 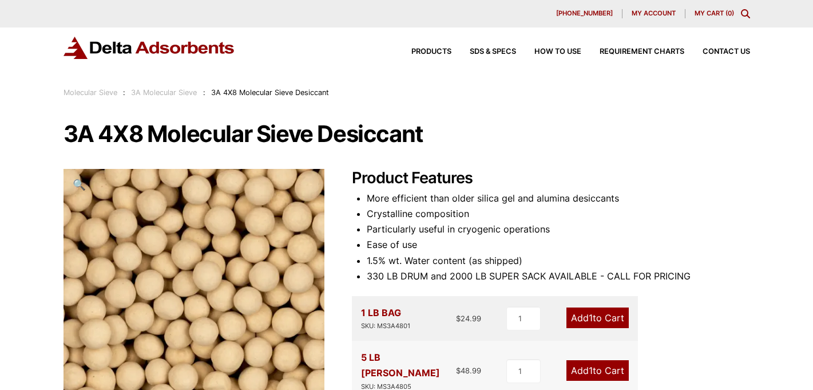 What do you see at coordinates (654, 13) in the screenshot?
I see `span: My account` at bounding box center [654, 13].